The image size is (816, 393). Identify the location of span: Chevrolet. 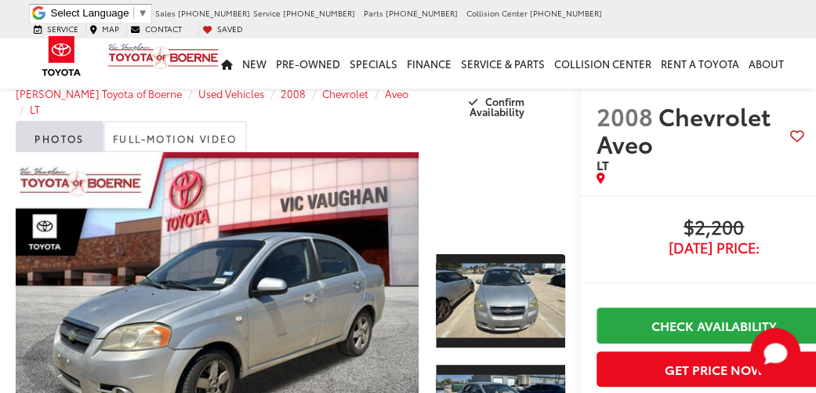
(345, 93).